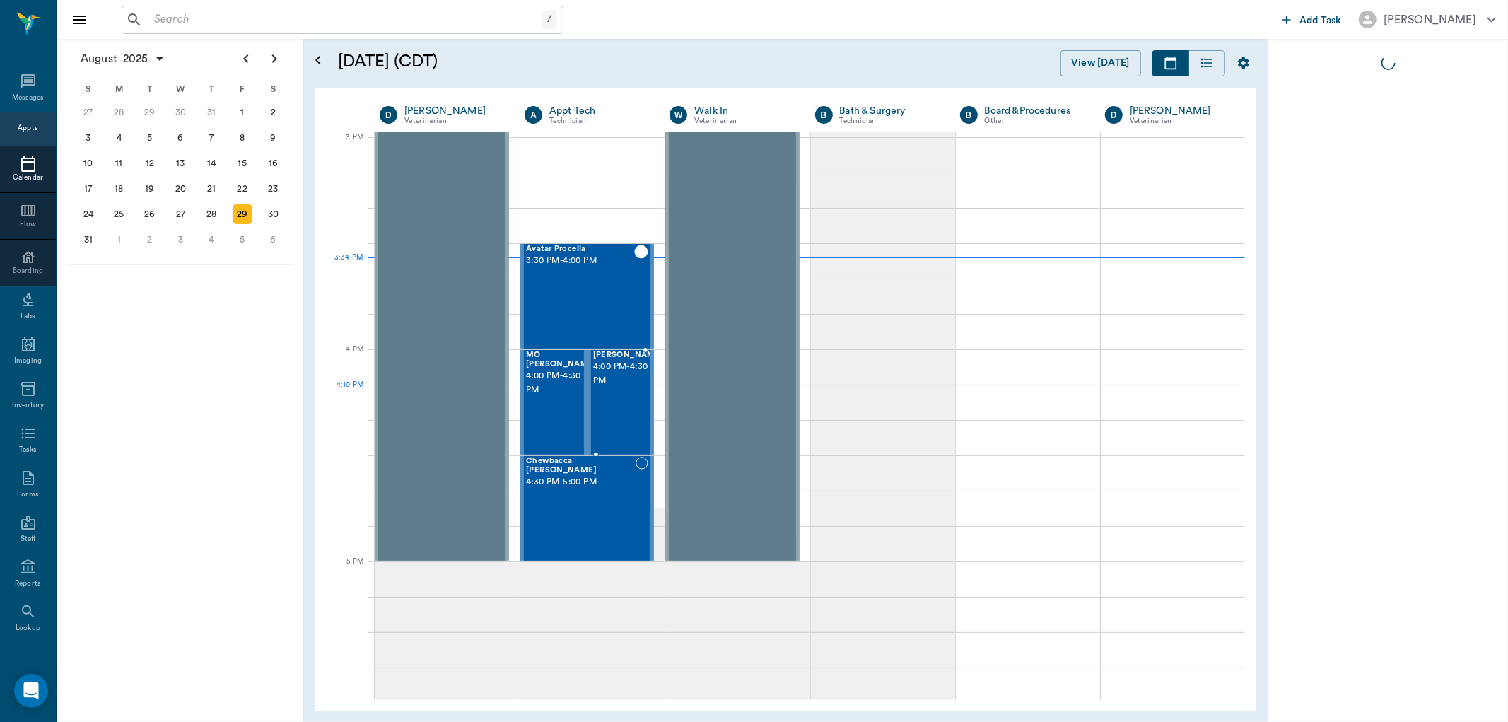  I want to click on div: Thursday, August 14, 2025, so click(211, 163).